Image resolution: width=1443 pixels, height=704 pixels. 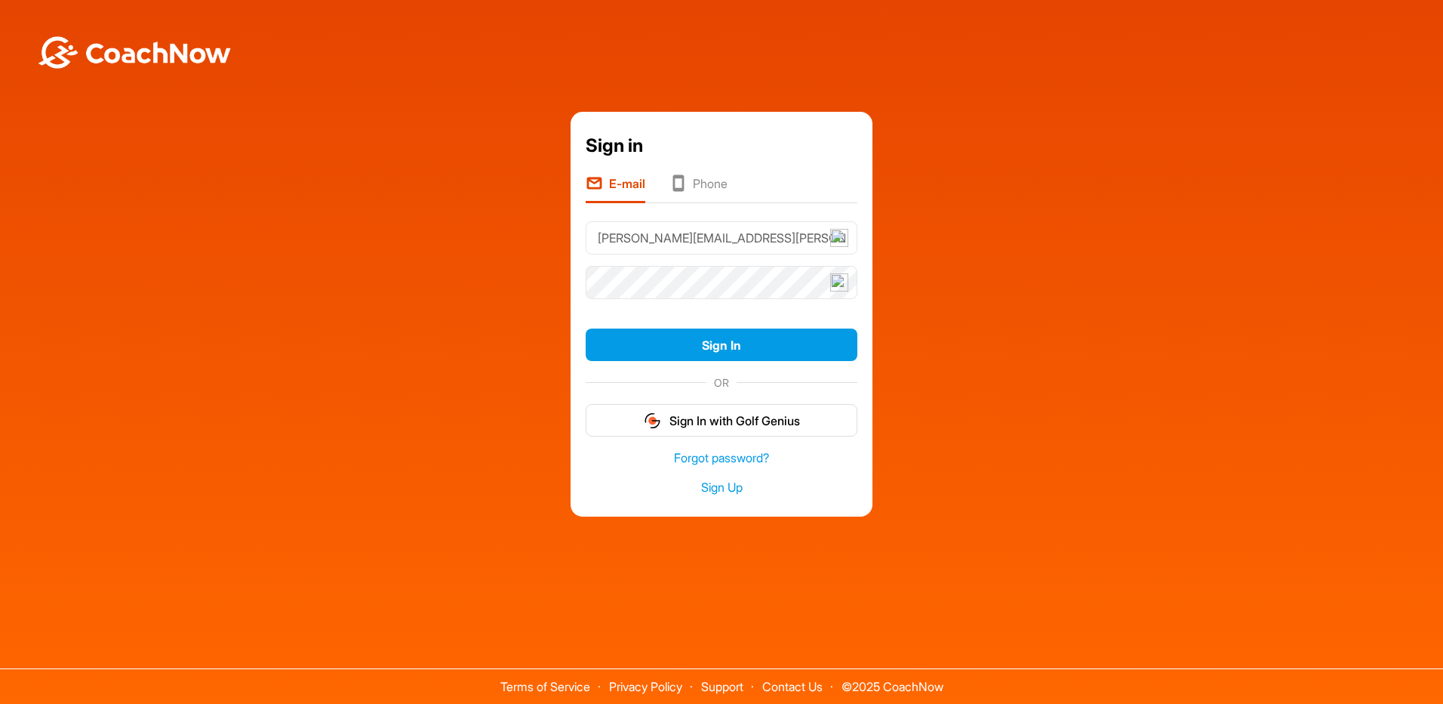 I want to click on div: Sign in, so click(x=722, y=146).